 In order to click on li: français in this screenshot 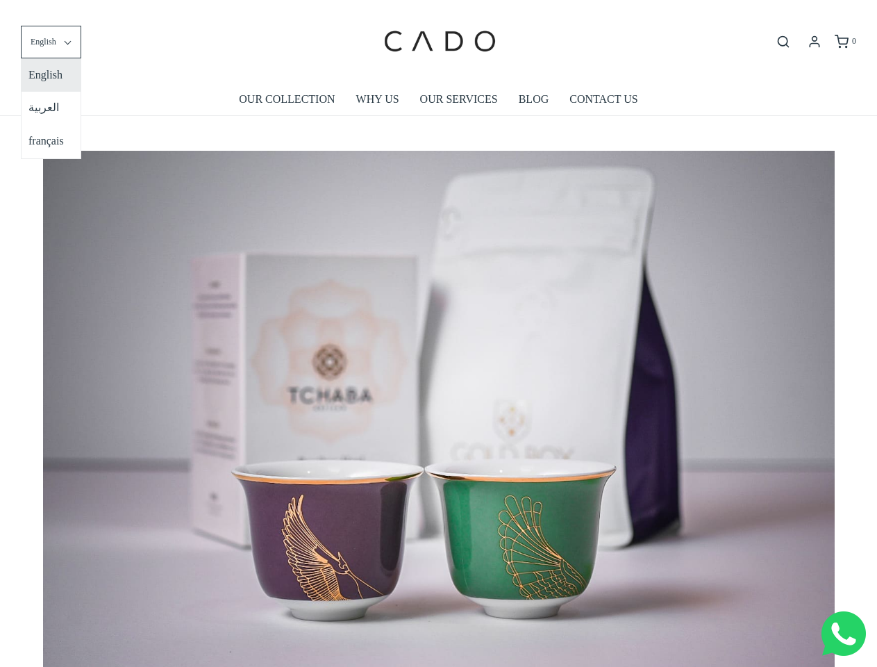, I will do `click(51, 142)`.